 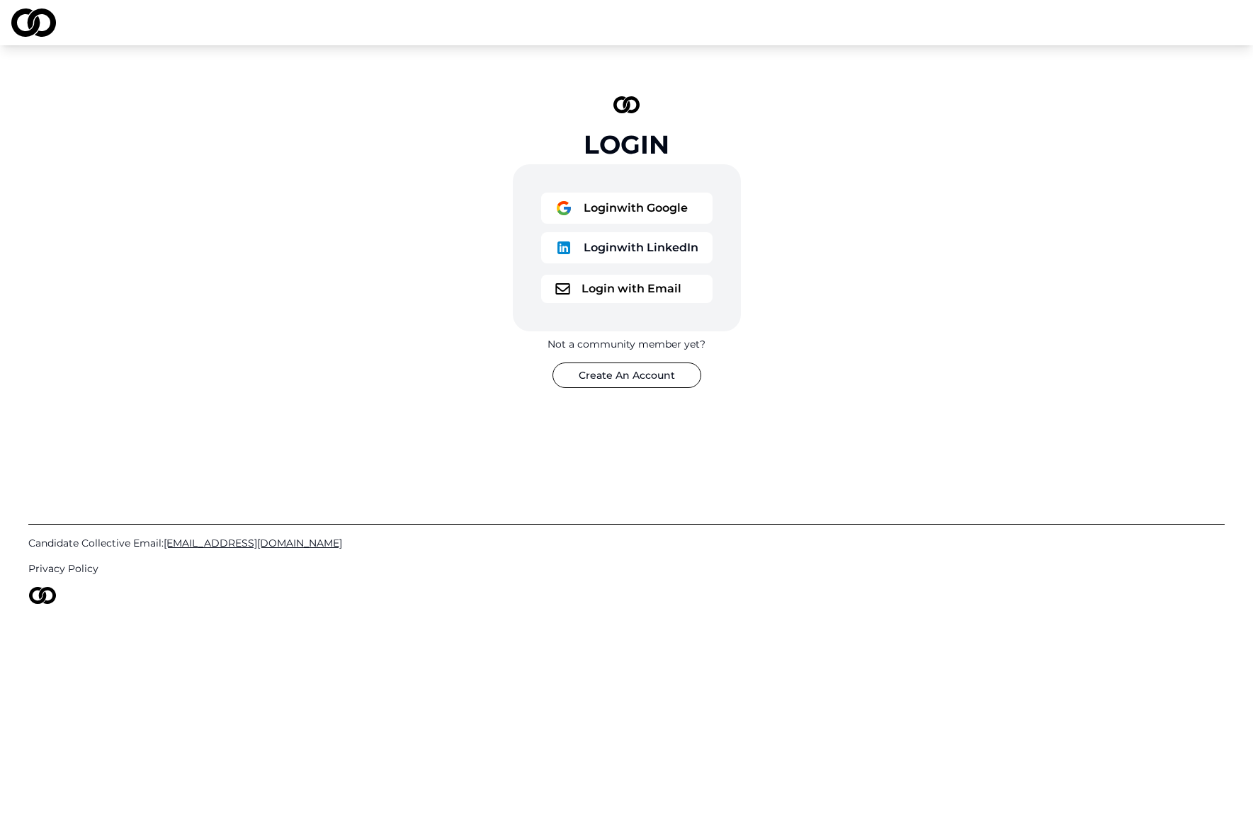 What do you see at coordinates (627, 208) in the screenshot?
I see `button: logoLoginwith Google` at bounding box center [627, 208].